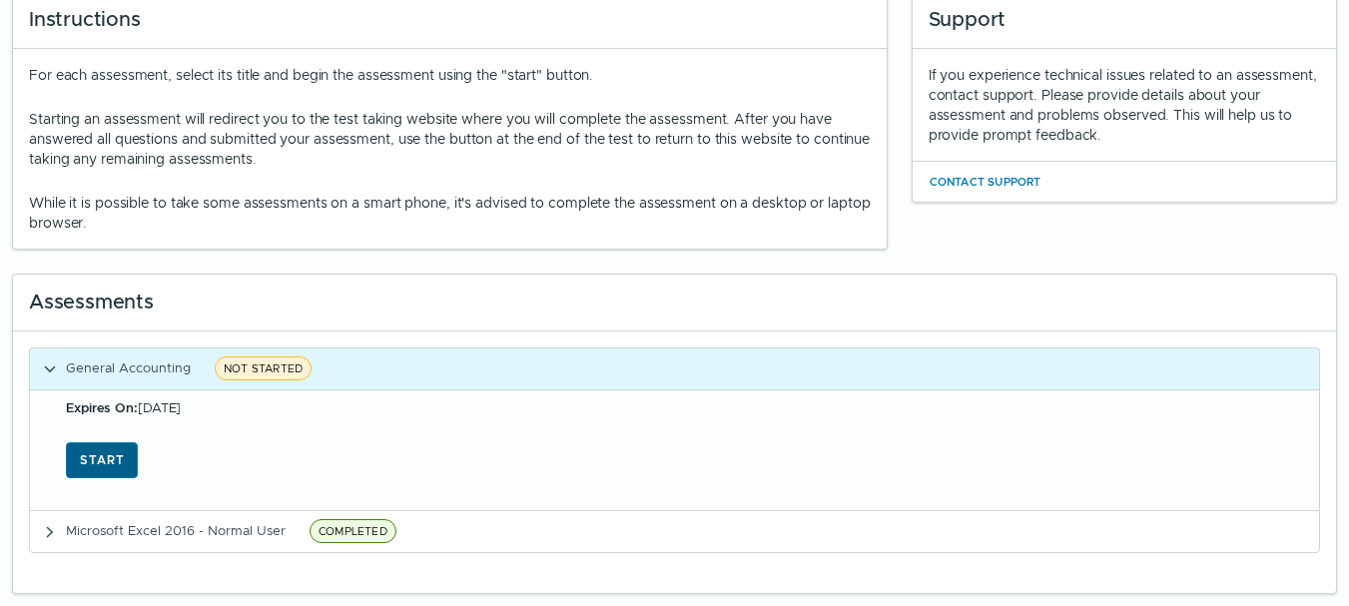 This screenshot has width=1349, height=606. I want to click on p: Starting an assessment will redirect you to the test taking website where you will complete the a..., so click(449, 139).